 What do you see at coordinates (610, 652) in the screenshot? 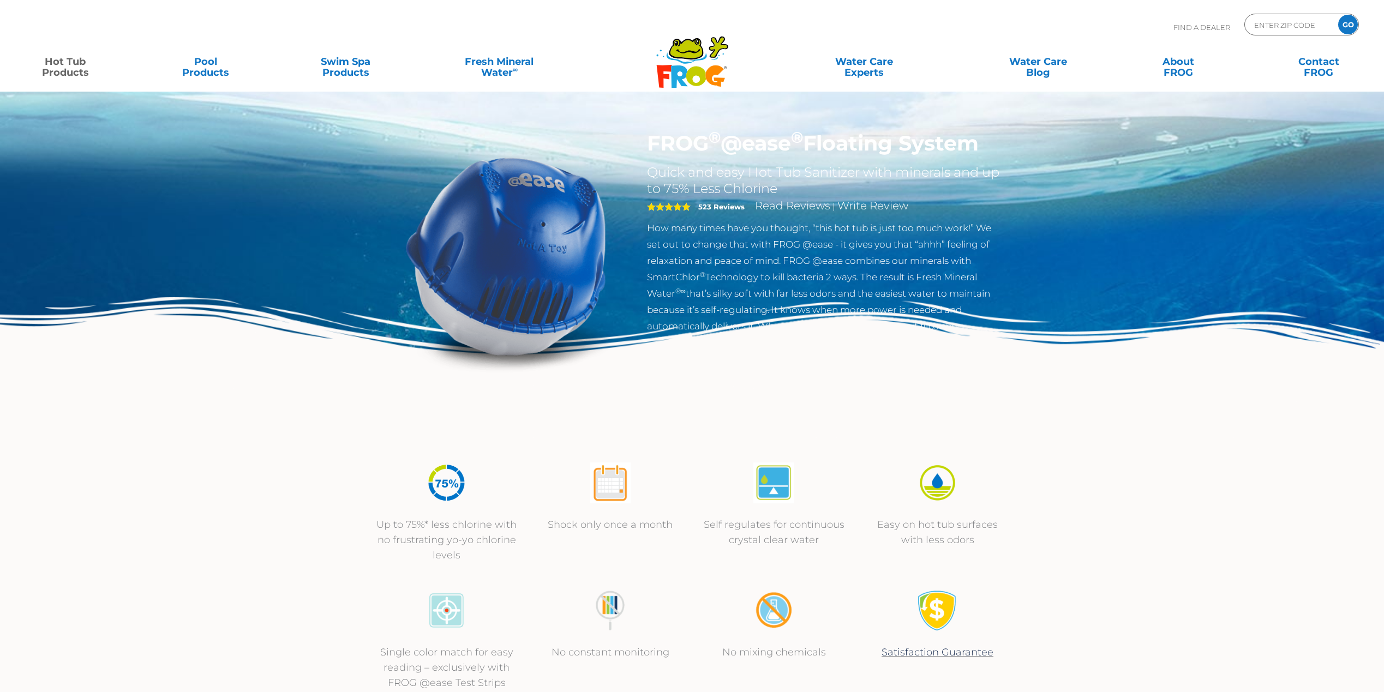
I see `p: No constant monitoring` at bounding box center [610, 652].